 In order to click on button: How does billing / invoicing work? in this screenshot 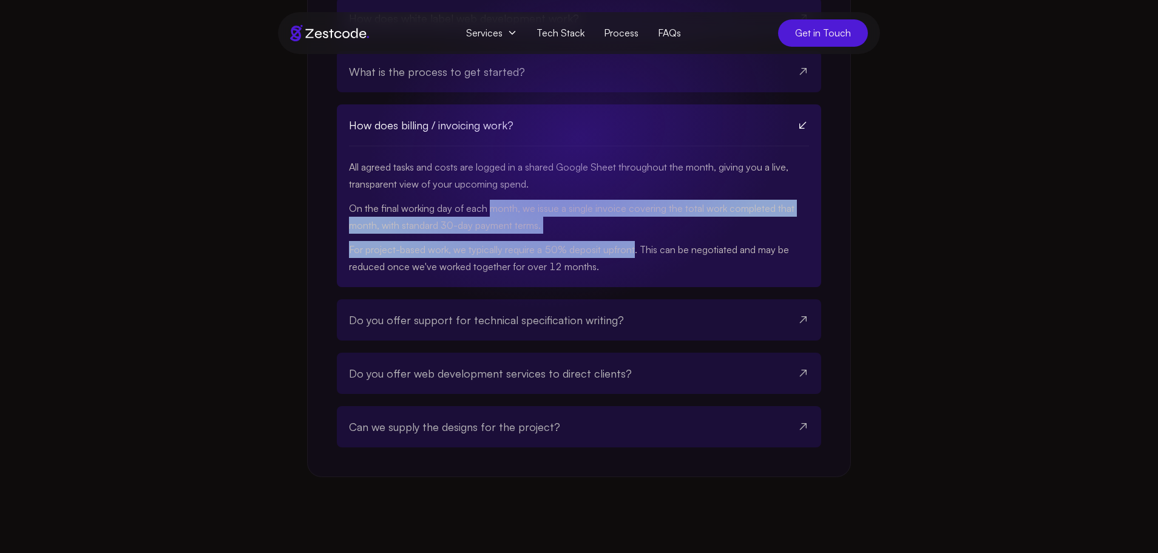, I will do `click(579, 125)`.